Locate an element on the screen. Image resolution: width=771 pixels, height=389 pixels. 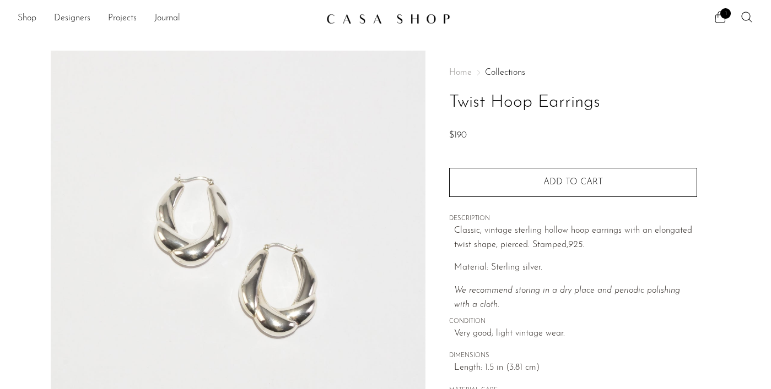
span: CONDITION is located at coordinates (573, 322).